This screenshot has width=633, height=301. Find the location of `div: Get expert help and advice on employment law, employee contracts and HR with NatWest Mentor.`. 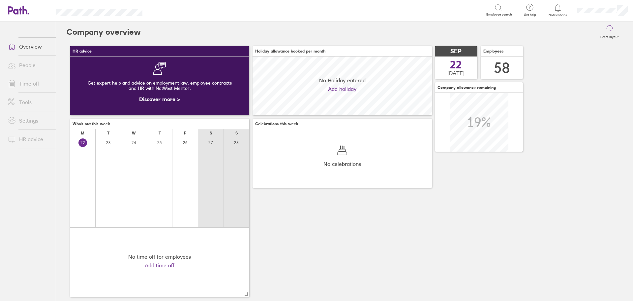

div: Get expert help and advice on employment law, employee contracts and HR with NatWest Mentor. is located at coordinates (160, 85).